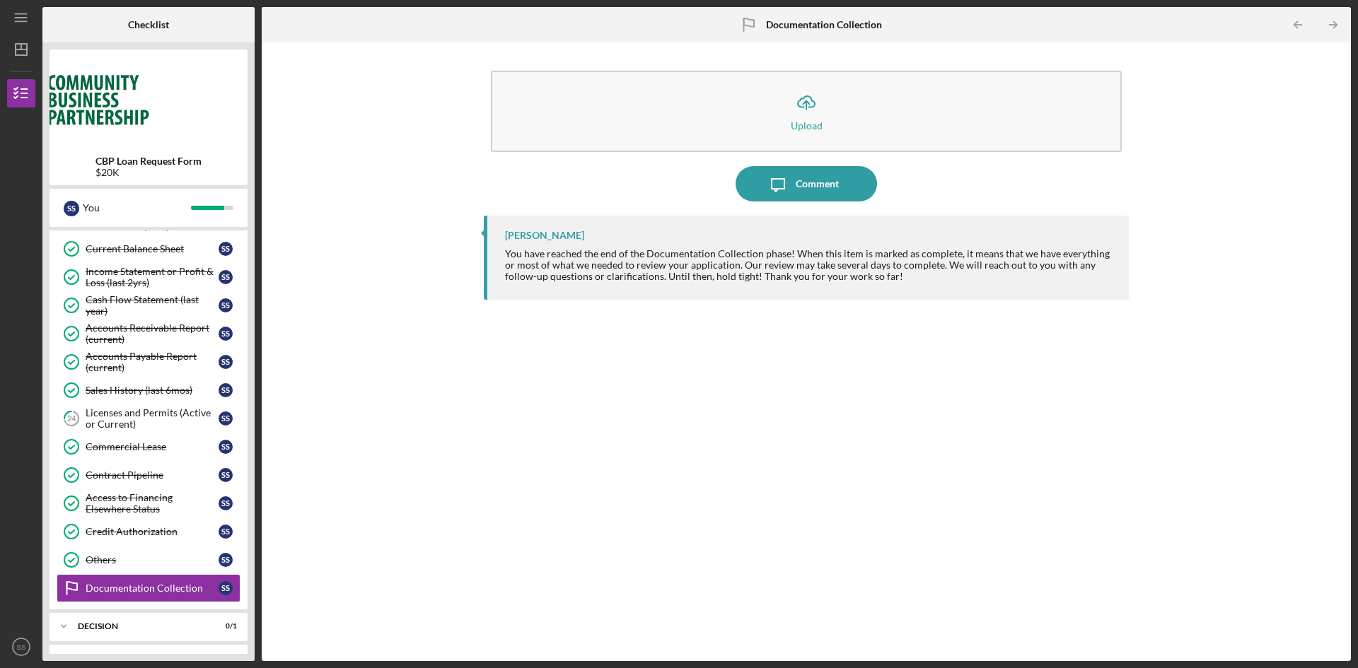  What do you see at coordinates (224, 627) in the screenshot?
I see `div: 0 / 1` at bounding box center [224, 627].